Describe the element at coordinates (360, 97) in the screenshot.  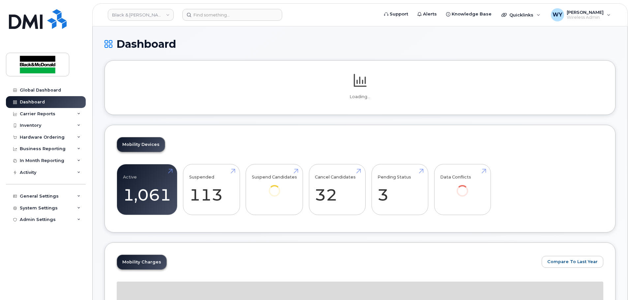
I see `p: Loading...` at that location.